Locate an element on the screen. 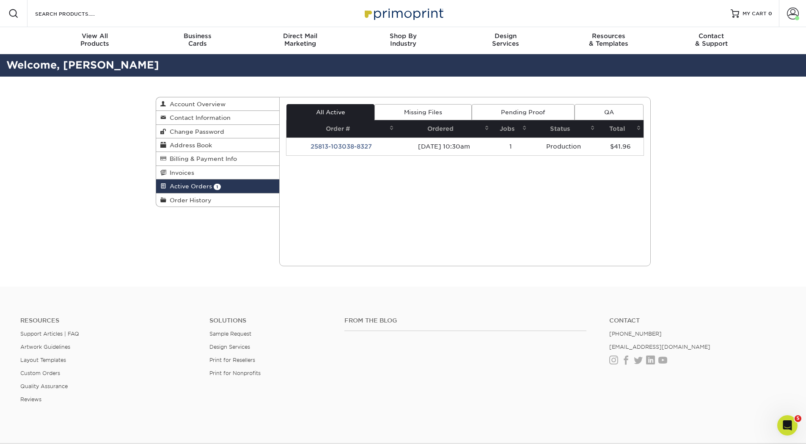 This screenshot has height=444, width=806. a: Design Services is located at coordinates (230, 347).